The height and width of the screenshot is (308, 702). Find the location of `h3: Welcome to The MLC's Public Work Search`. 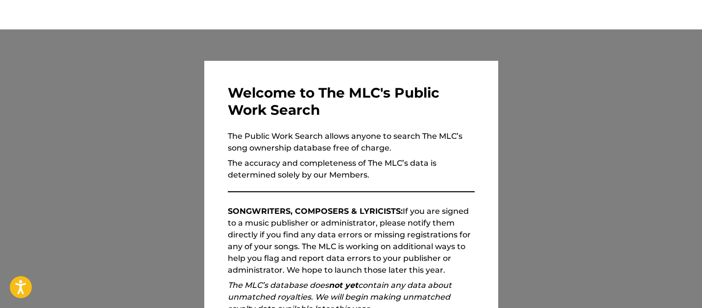

h3: Welcome to The MLC's Public Work Search is located at coordinates (351, 101).